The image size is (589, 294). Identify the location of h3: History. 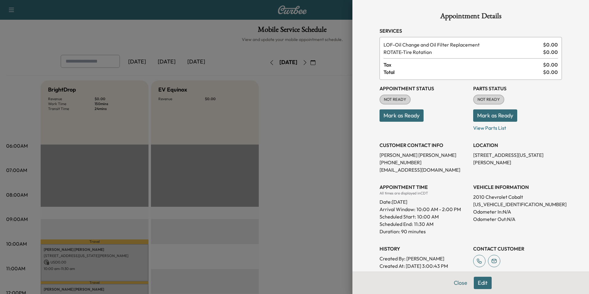
(424, 248).